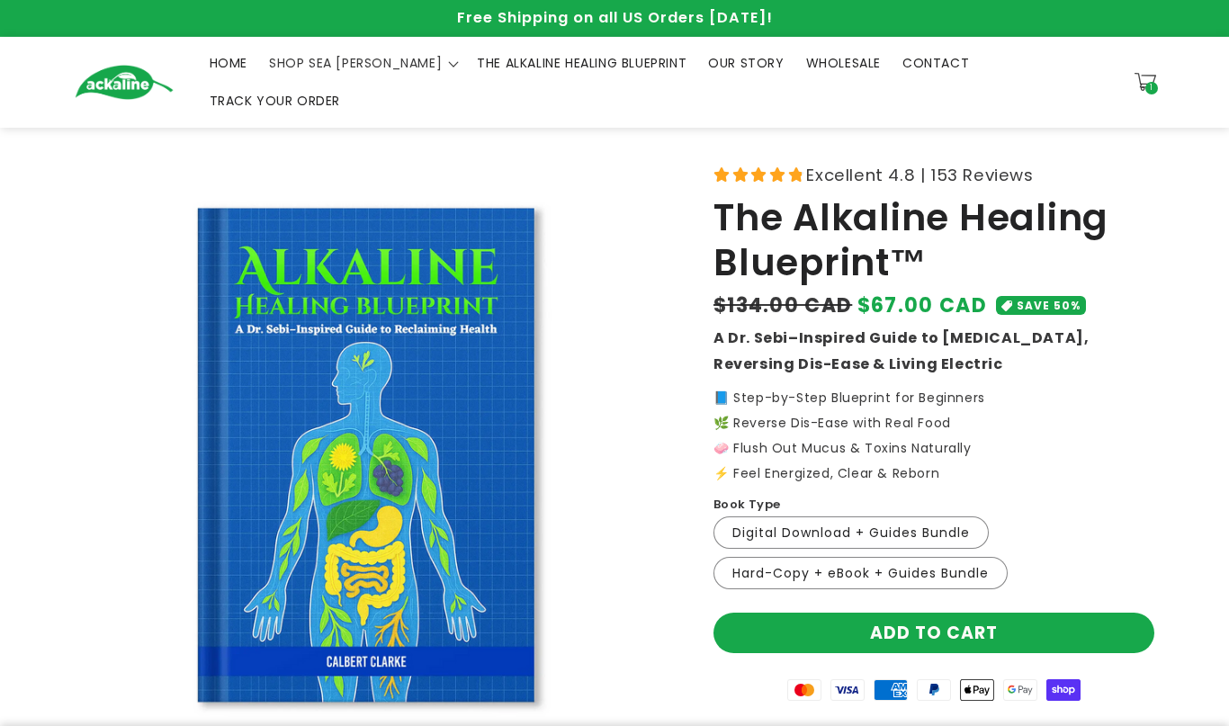 The width and height of the screenshot is (1229, 726). What do you see at coordinates (581, 63) in the screenshot?
I see `span: THE ALKALINE HEALING BLUEPRINT` at bounding box center [581, 63].